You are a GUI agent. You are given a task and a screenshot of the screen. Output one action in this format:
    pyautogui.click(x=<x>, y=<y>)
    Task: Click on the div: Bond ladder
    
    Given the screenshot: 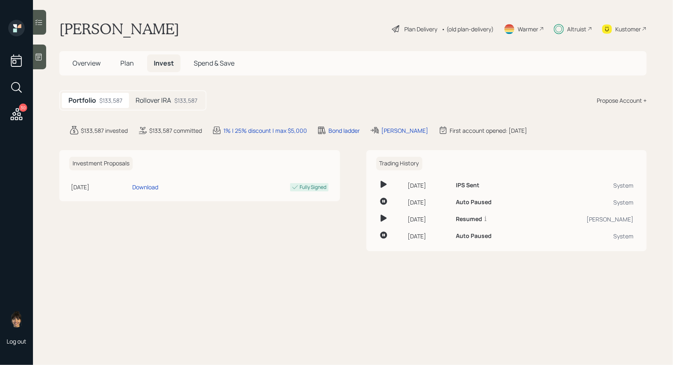 What is the action you would take?
    pyautogui.click(x=344, y=130)
    